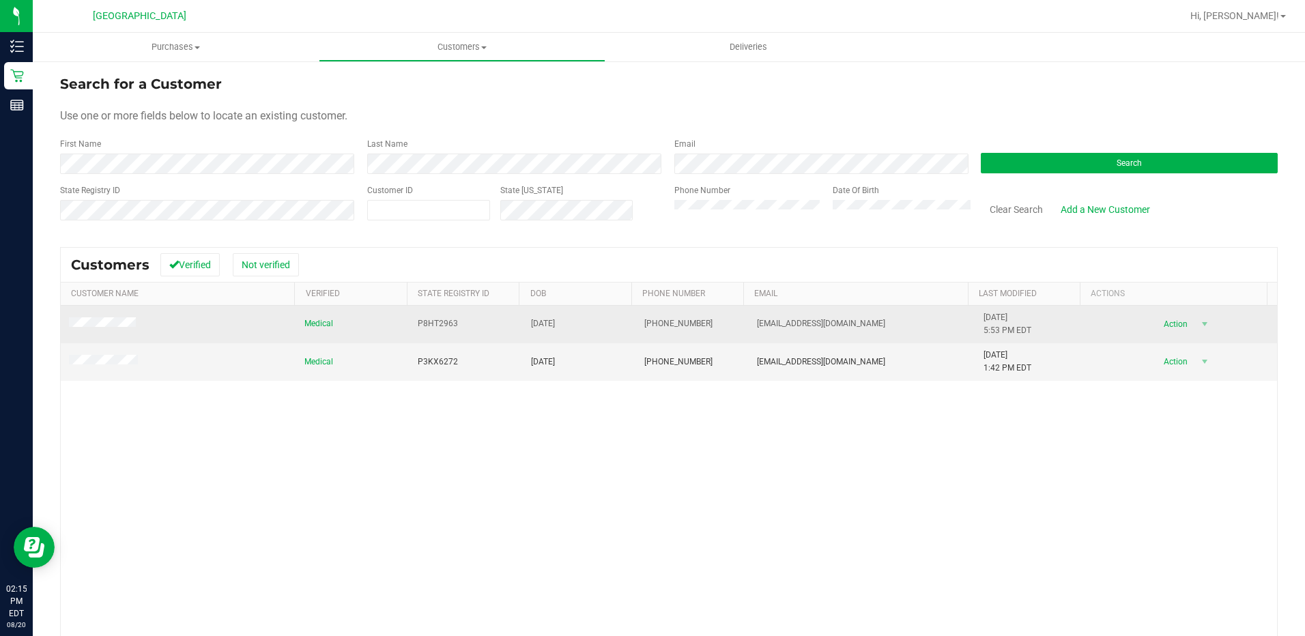  I want to click on a: Verified, so click(323, 293).